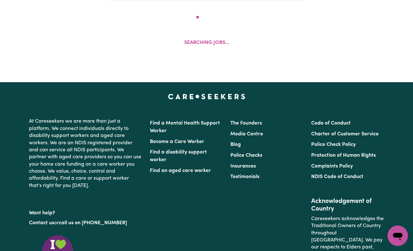 The image size is (413, 251). I want to click on a: Find a disability support worker, so click(178, 156).